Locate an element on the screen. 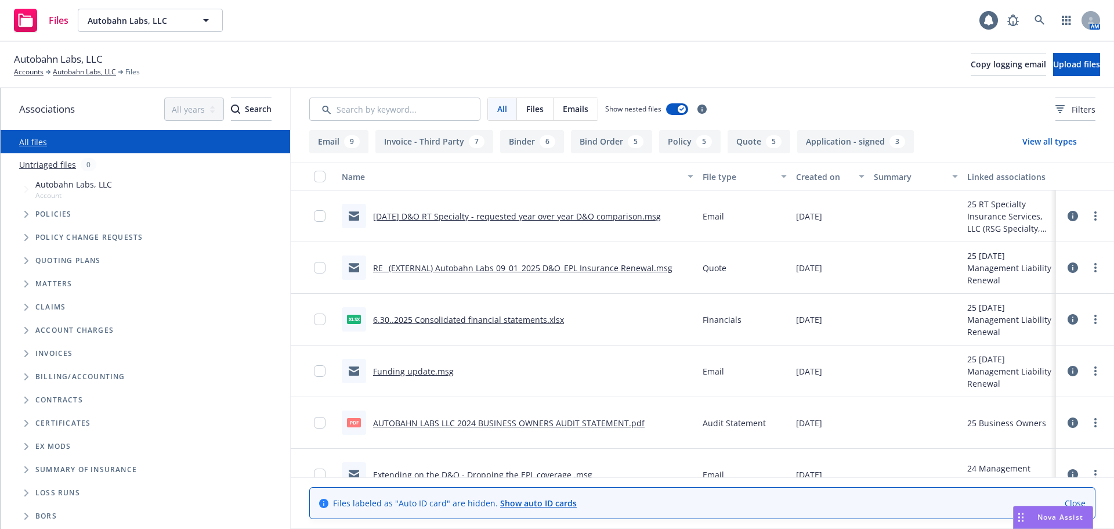 This screenshot has height=529, width=1114. a: Show auto ID cards is located at coordinates (539, 503).